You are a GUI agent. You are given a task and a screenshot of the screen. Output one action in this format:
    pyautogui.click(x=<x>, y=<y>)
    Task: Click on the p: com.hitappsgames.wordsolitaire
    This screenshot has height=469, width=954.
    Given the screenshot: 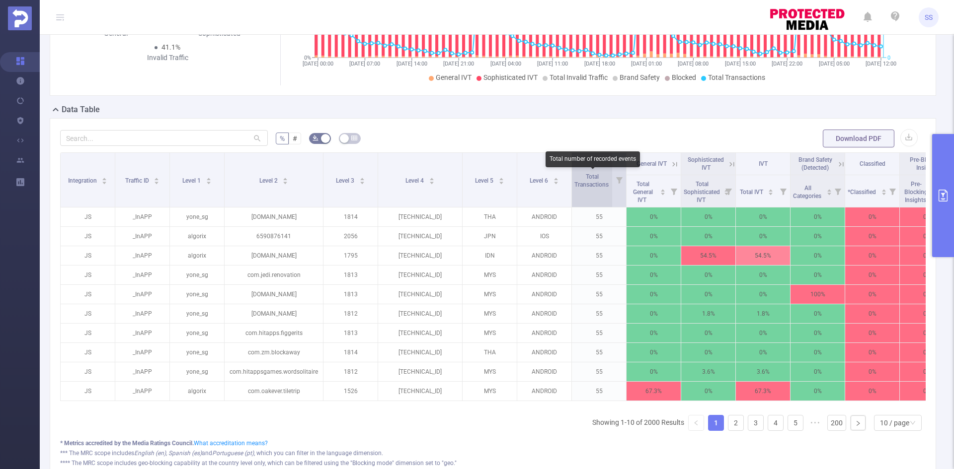 What is the action you would take?
    pyautogui.click(x=274, y=372)
    